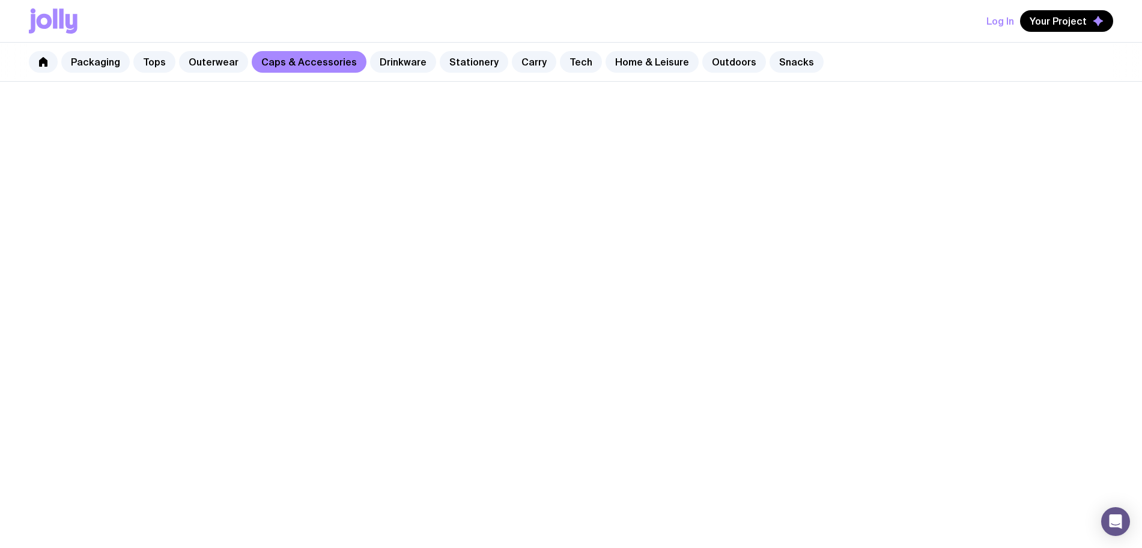 The height and width of the screenshot is (548, 1142). What do you see at coordinates (534, 62) in the screenshot?
I see `a: Carry` at bounding box center [534, 62].